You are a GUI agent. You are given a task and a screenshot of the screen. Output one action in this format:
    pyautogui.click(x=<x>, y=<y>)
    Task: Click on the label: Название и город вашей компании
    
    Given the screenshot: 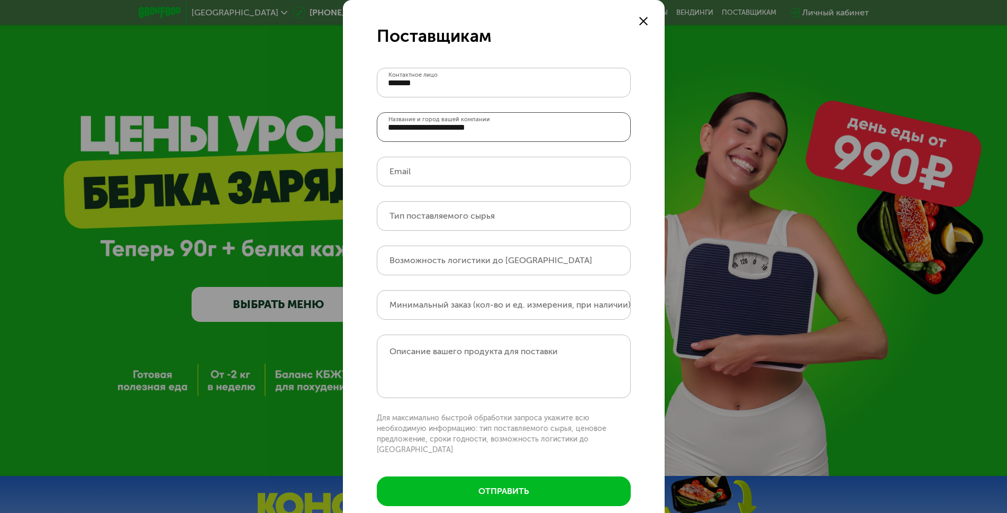 What is the action you would take?
    pyautogui.click(x=439, y=119)
    